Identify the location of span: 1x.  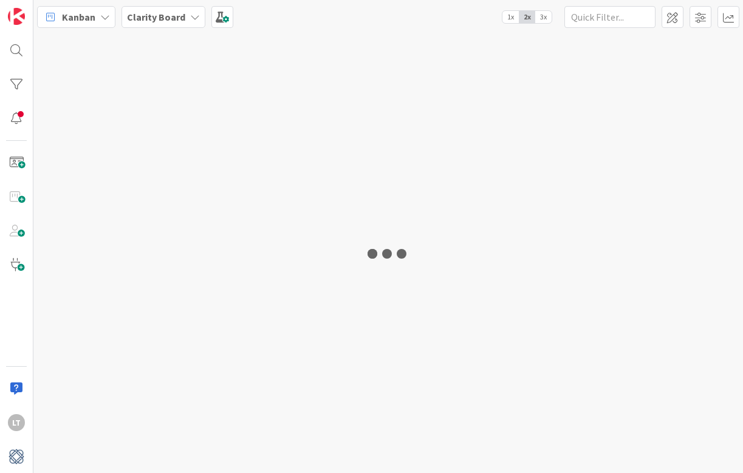
(510, 17).